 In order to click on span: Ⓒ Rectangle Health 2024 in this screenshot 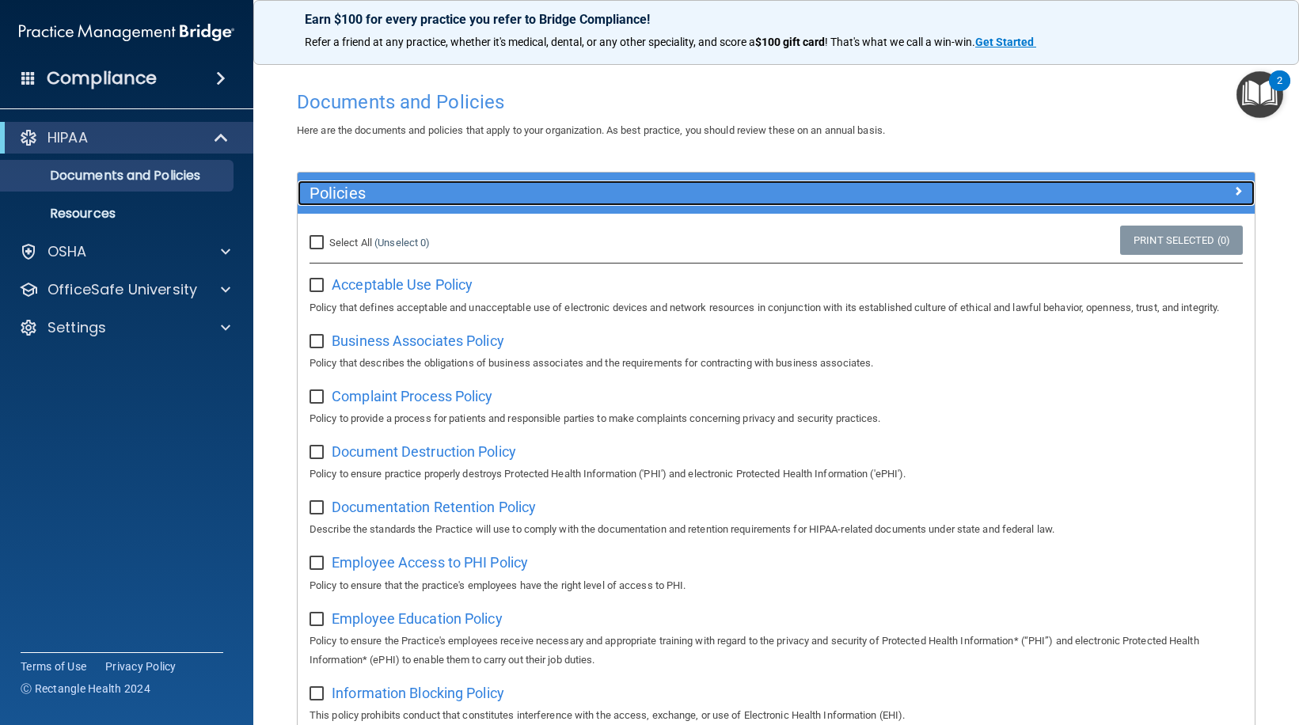, I will do `click(86, 689)`.